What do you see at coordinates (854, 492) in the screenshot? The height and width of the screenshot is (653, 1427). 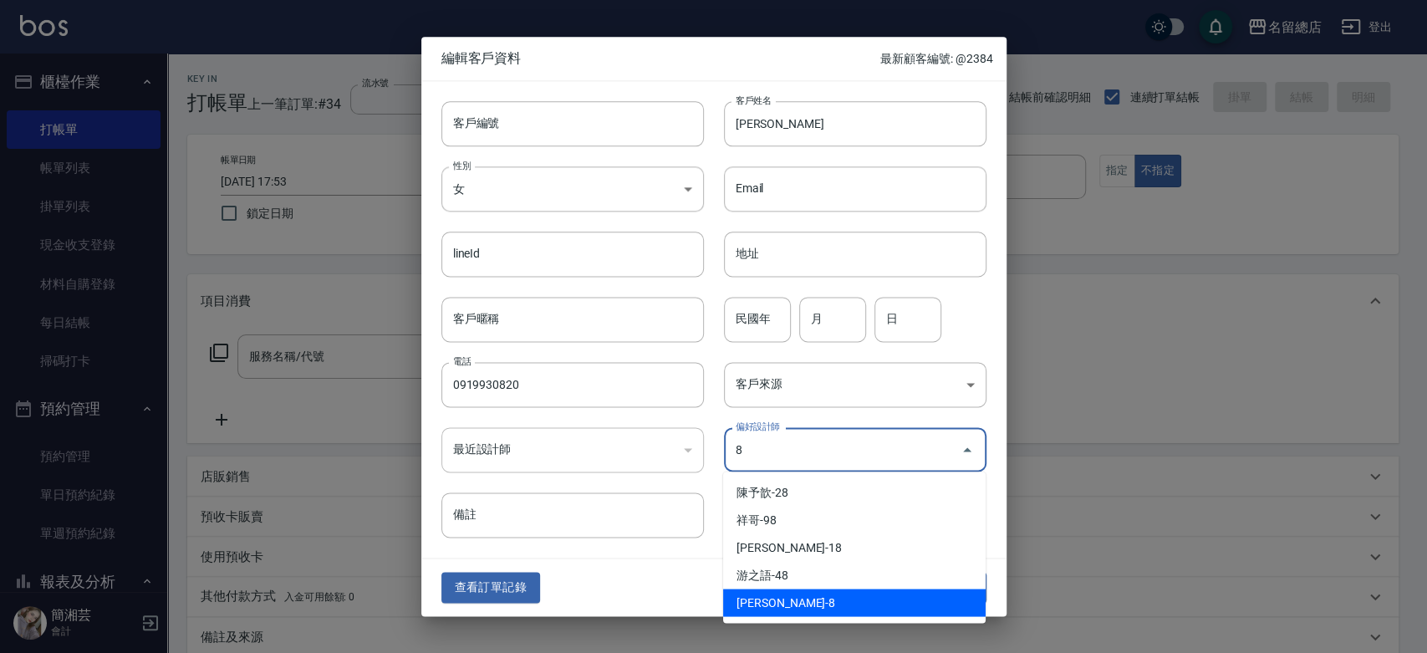 I see `li: 陳予歆-28` at bounding box center [854, 492].